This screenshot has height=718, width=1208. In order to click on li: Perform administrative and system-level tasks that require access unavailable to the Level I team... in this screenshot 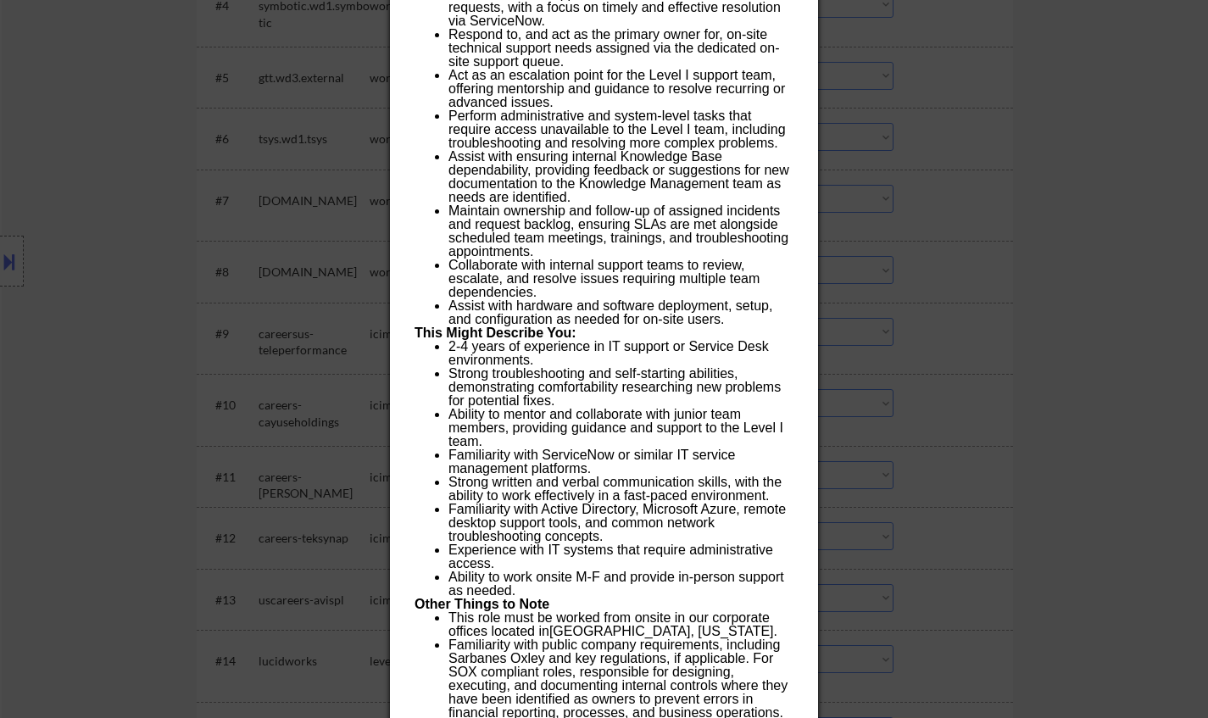, I will do `click(620, 130)`.